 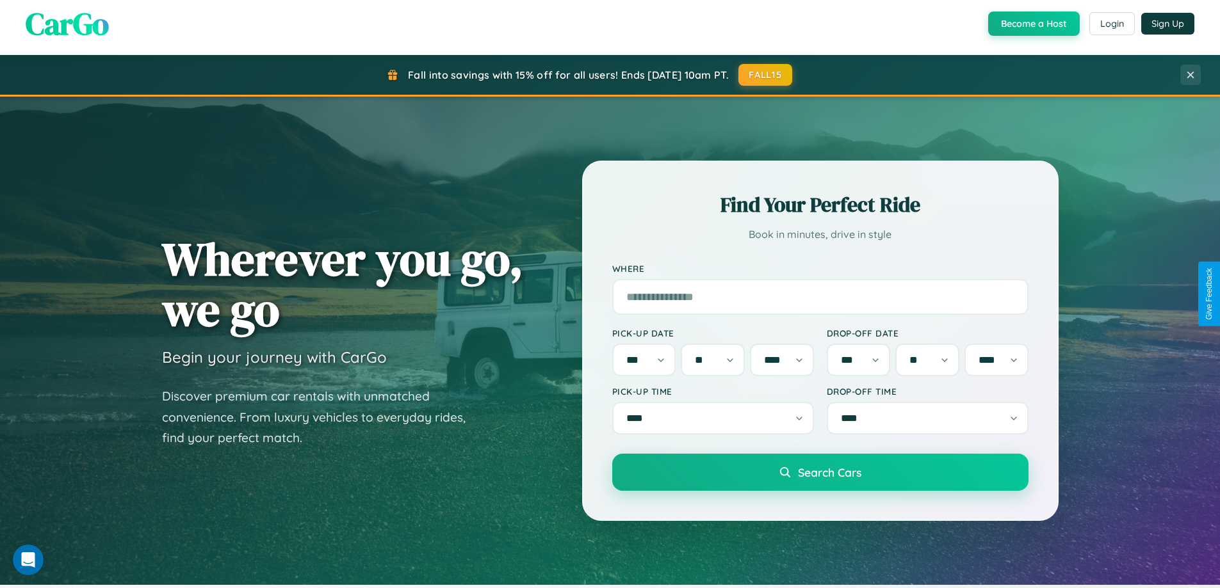 I want to click on button: Login, so click(x=1111, y=24).